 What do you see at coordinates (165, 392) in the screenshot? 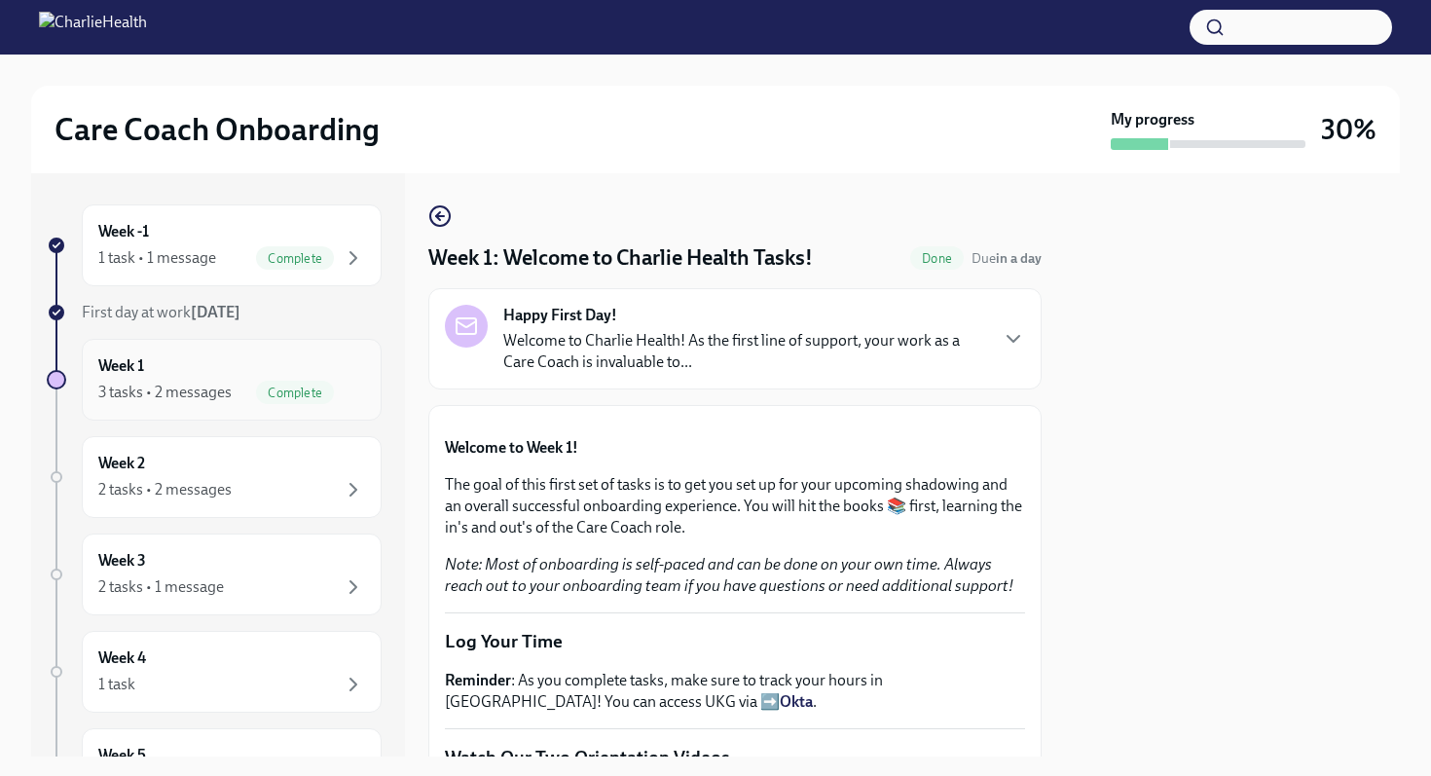
I see `div: 3 tasks • 2 messages` at bounding box center [165, 392].